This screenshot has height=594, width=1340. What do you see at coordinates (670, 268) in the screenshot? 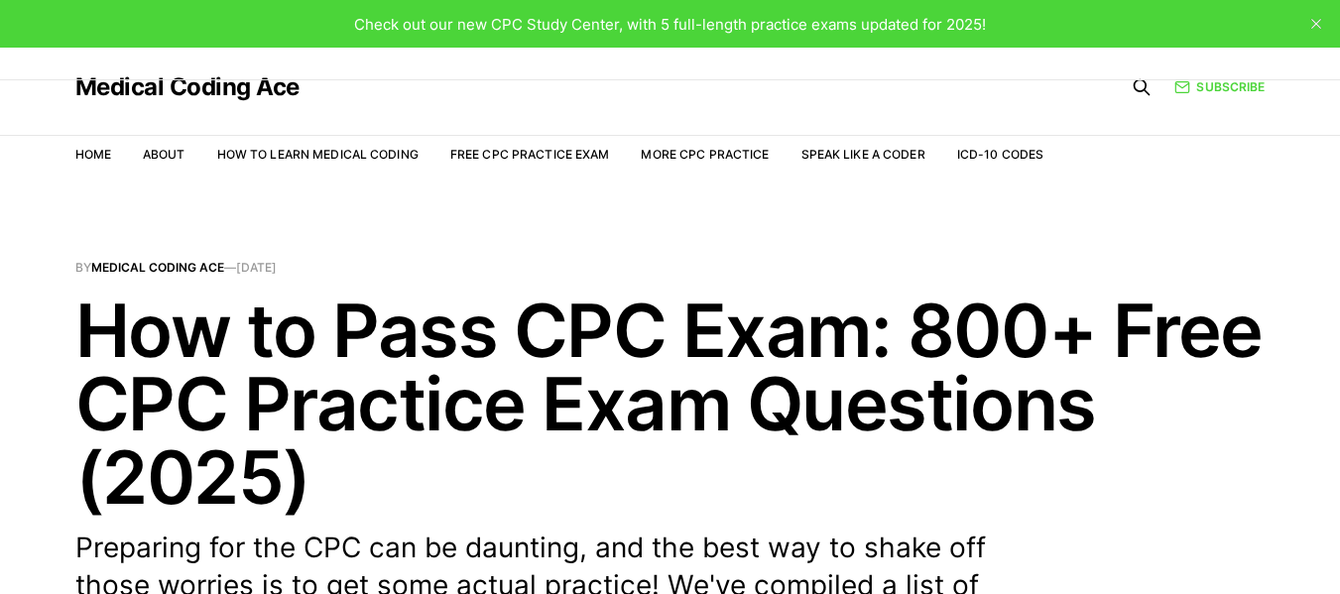
I see `span: By —` at bounding box center [670, 268].